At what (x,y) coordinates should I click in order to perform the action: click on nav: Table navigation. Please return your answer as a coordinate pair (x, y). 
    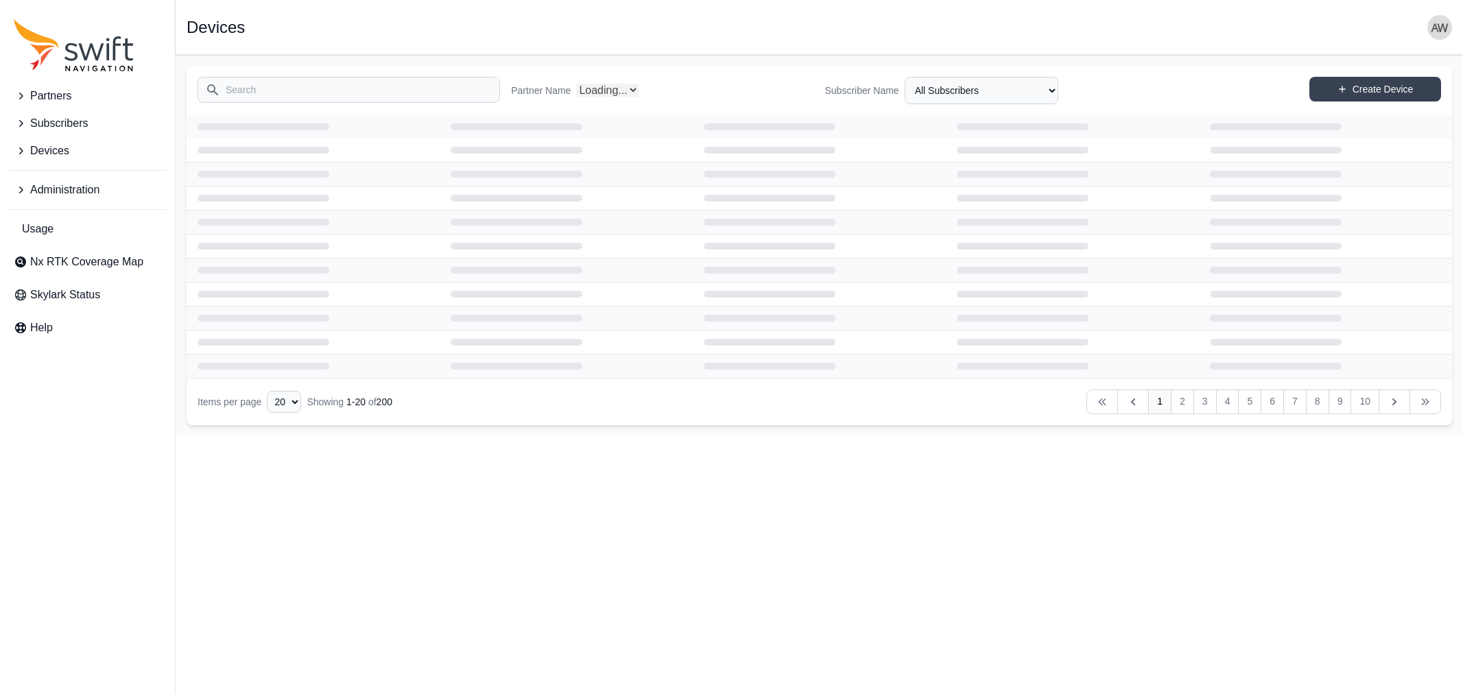
    Looking at the image, I should click on (819, 402).